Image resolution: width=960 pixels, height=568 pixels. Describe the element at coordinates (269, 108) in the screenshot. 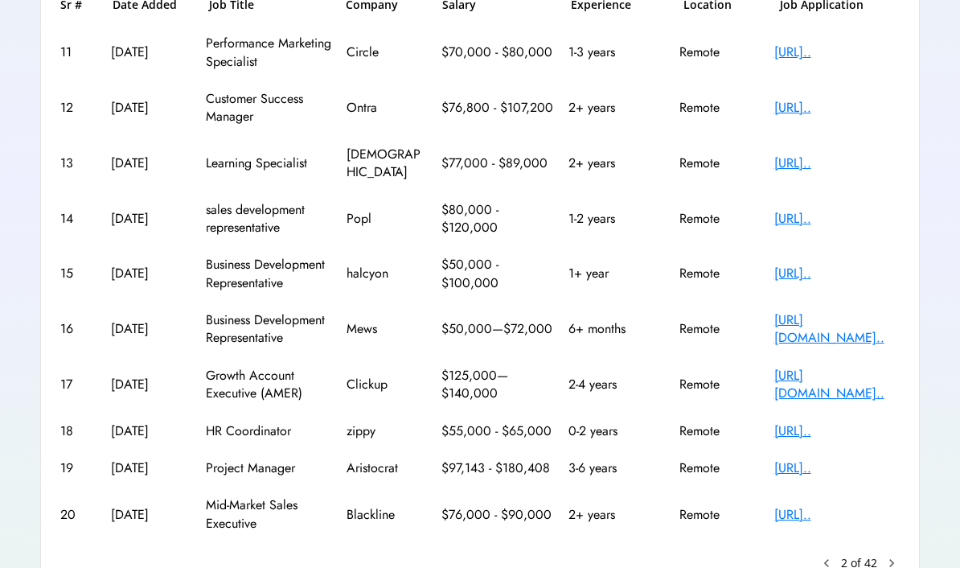

I see `div: Customer Success Manager` at that location.